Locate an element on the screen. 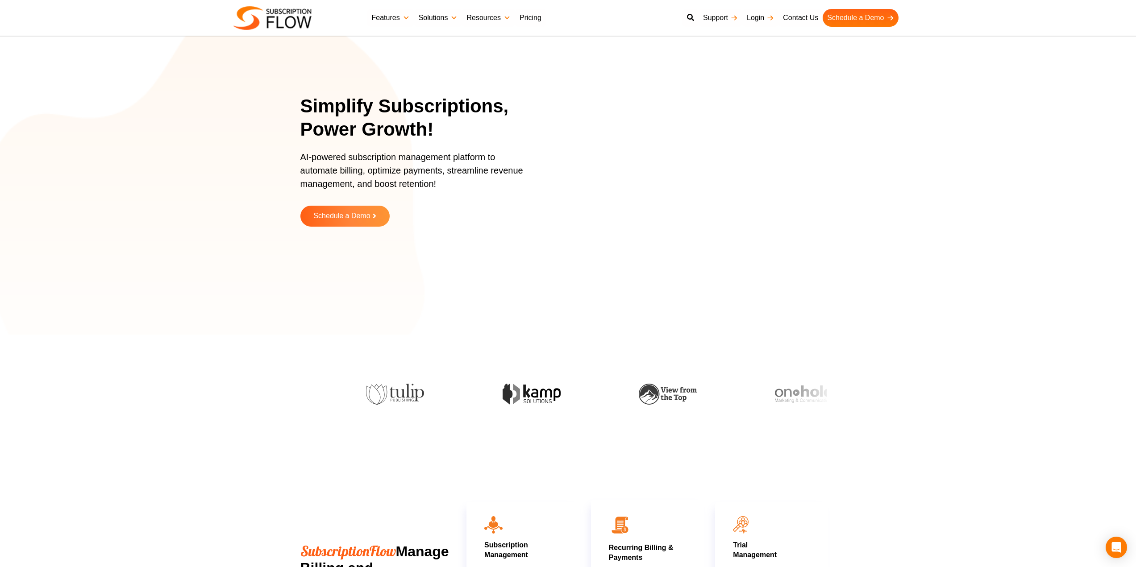 This screenshot has height=567, width=1136. img: icon10 is located at coordinates (493, 525).